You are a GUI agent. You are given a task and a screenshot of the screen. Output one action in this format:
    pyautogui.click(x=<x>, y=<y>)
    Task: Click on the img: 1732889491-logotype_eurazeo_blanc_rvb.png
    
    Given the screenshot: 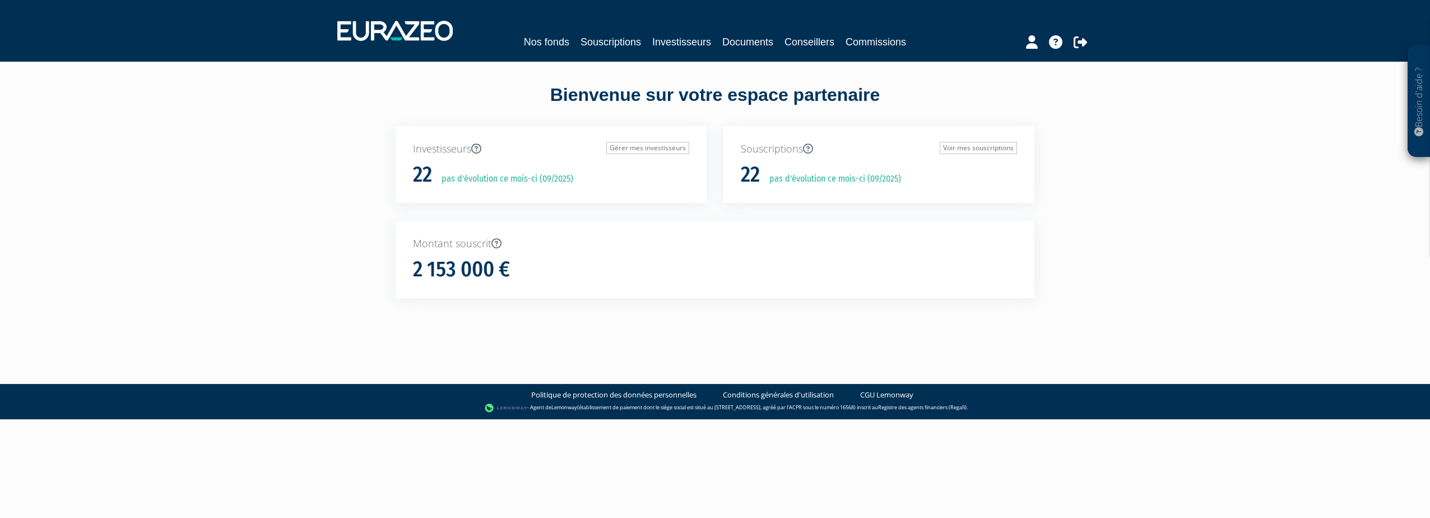 What is the action you would take?
    pyautogui.click(x=395, y=31)
    